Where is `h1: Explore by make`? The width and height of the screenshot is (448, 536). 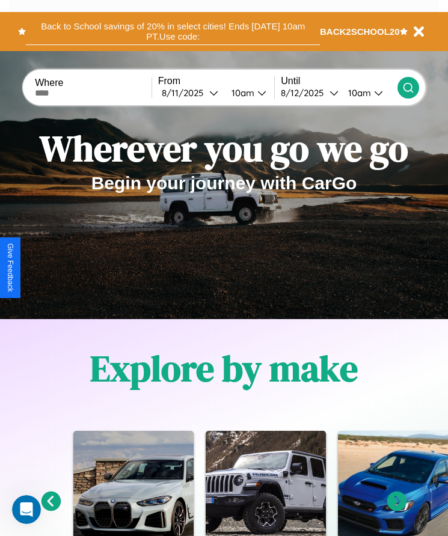 h1: Explore by make is located at coordinates (224, 368).